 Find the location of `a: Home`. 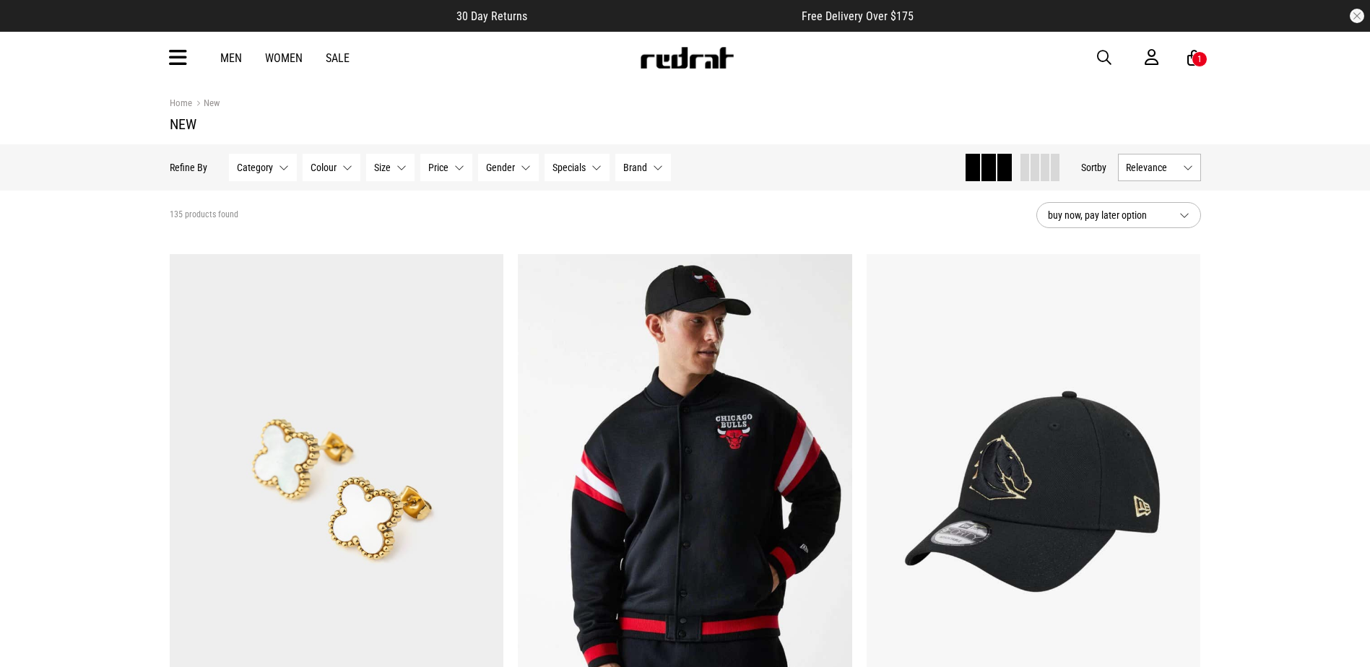

a: Home is located at coordinates (180, 103).